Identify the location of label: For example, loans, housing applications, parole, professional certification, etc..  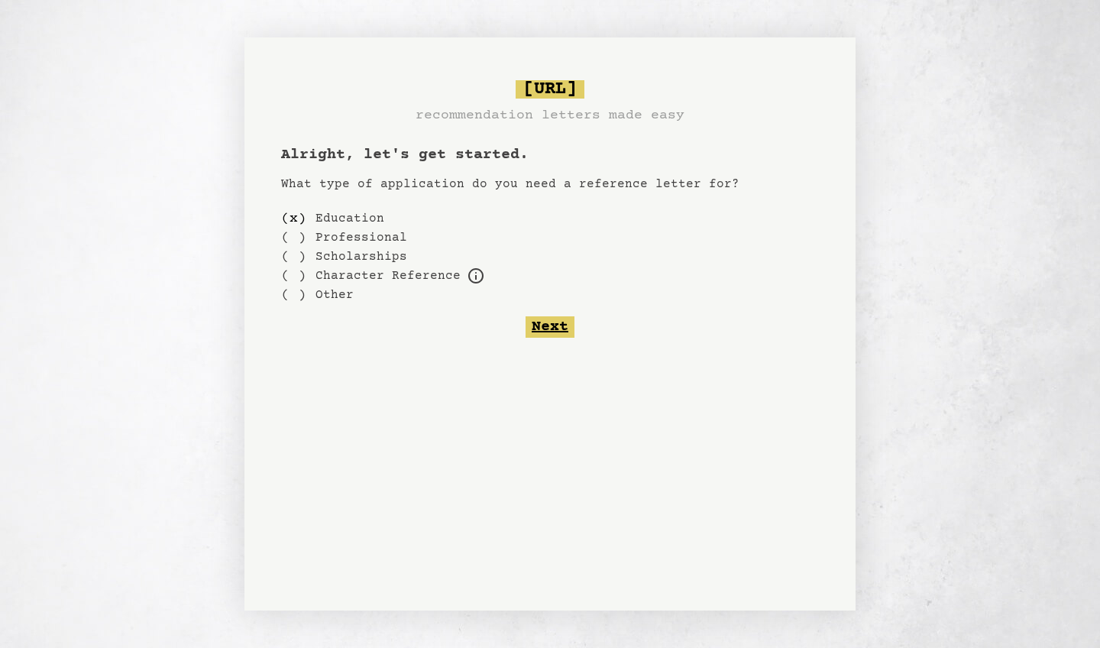
(388, 276).